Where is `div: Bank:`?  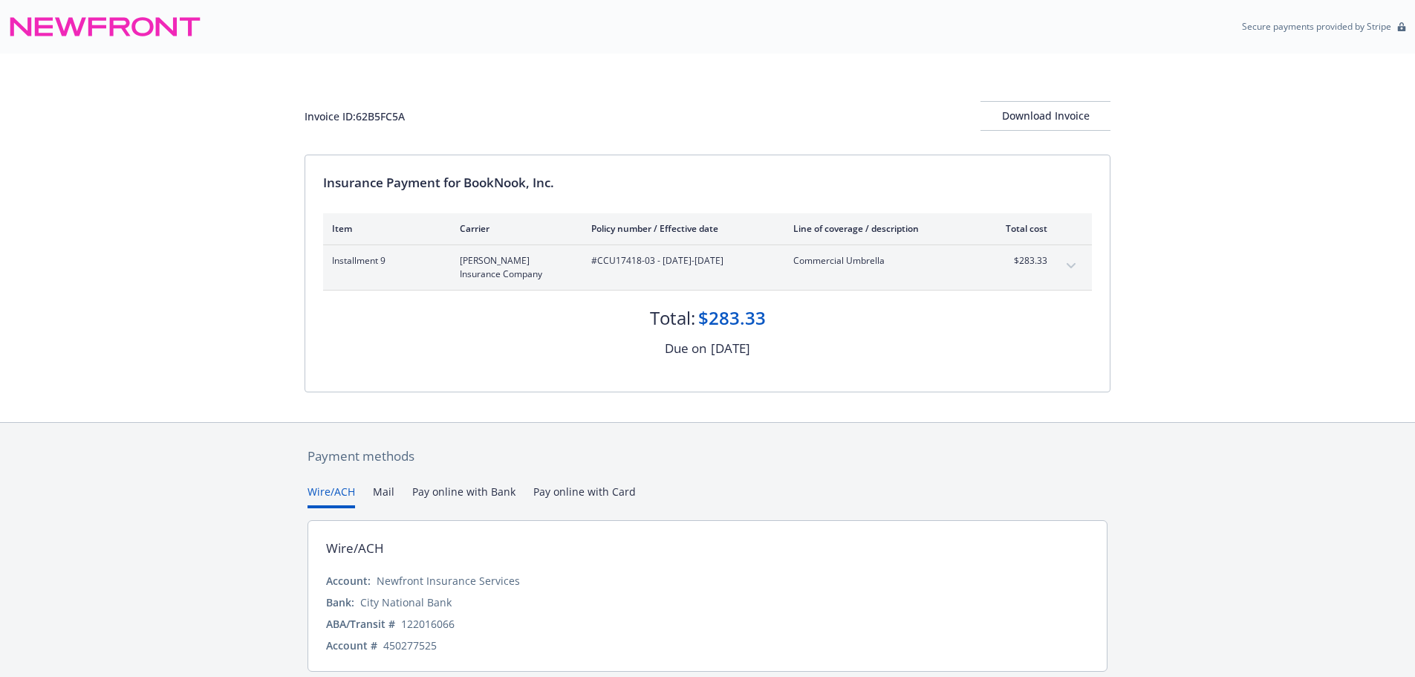 div: Bank: is located at coordinates (340, 602).